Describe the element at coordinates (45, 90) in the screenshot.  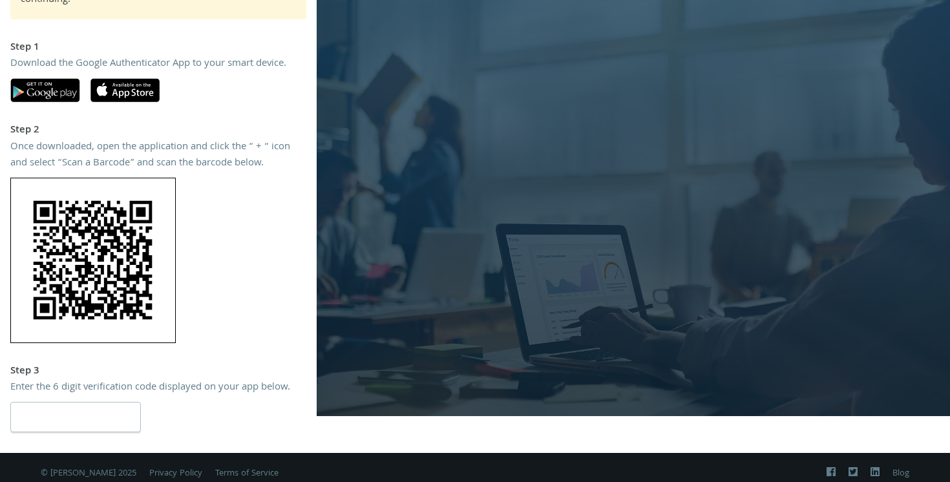
I see `img: google-play.svg` at that location.